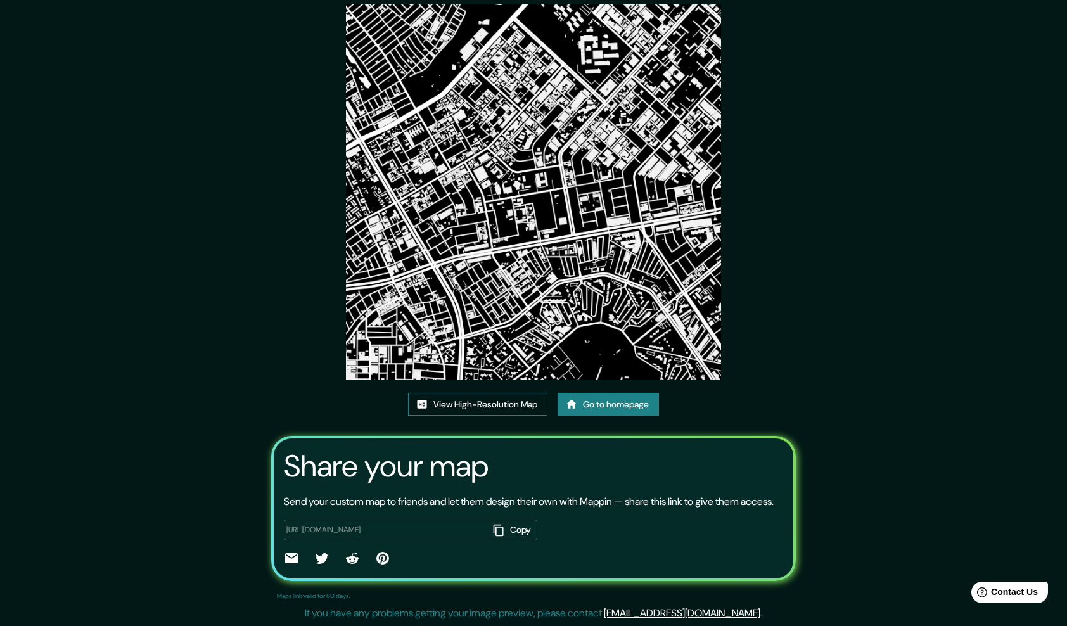 This screenshot has width=1067, height=626. Describe the element at coordinates (534, 613) in the screenshot. I see `p: If you have any problems getting your image preview, please contact .` at that location.